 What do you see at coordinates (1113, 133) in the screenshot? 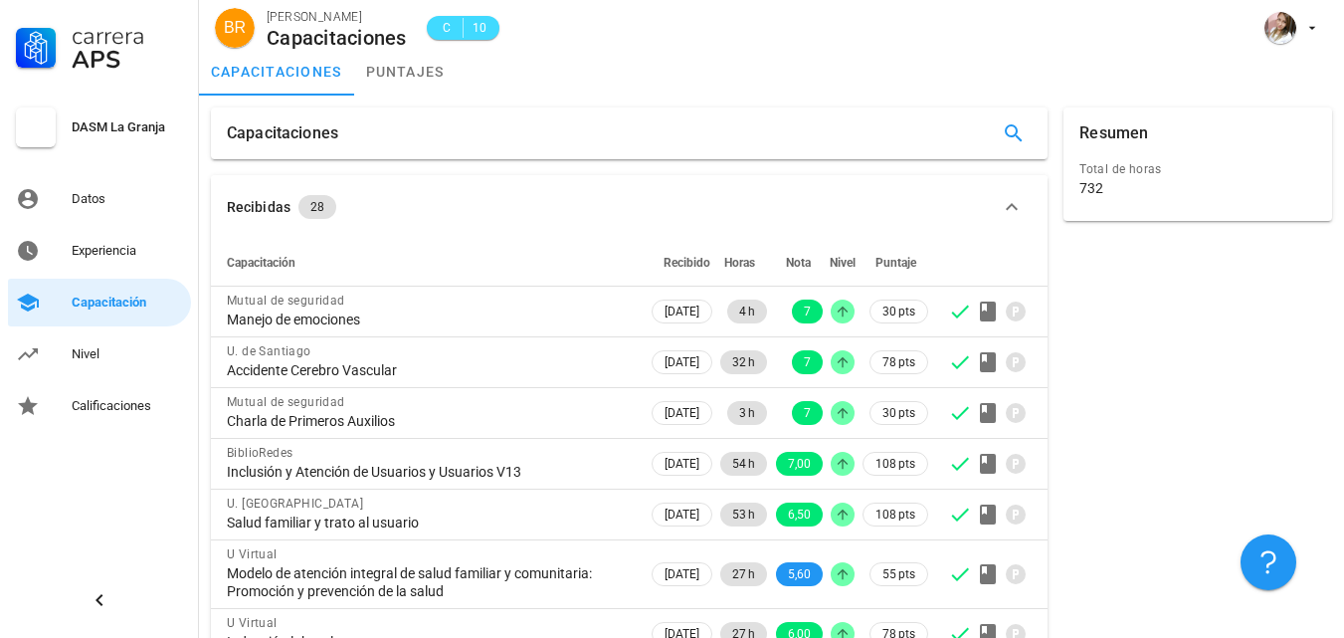
I see `div: Resumen` at bounding box center [1113, 133].